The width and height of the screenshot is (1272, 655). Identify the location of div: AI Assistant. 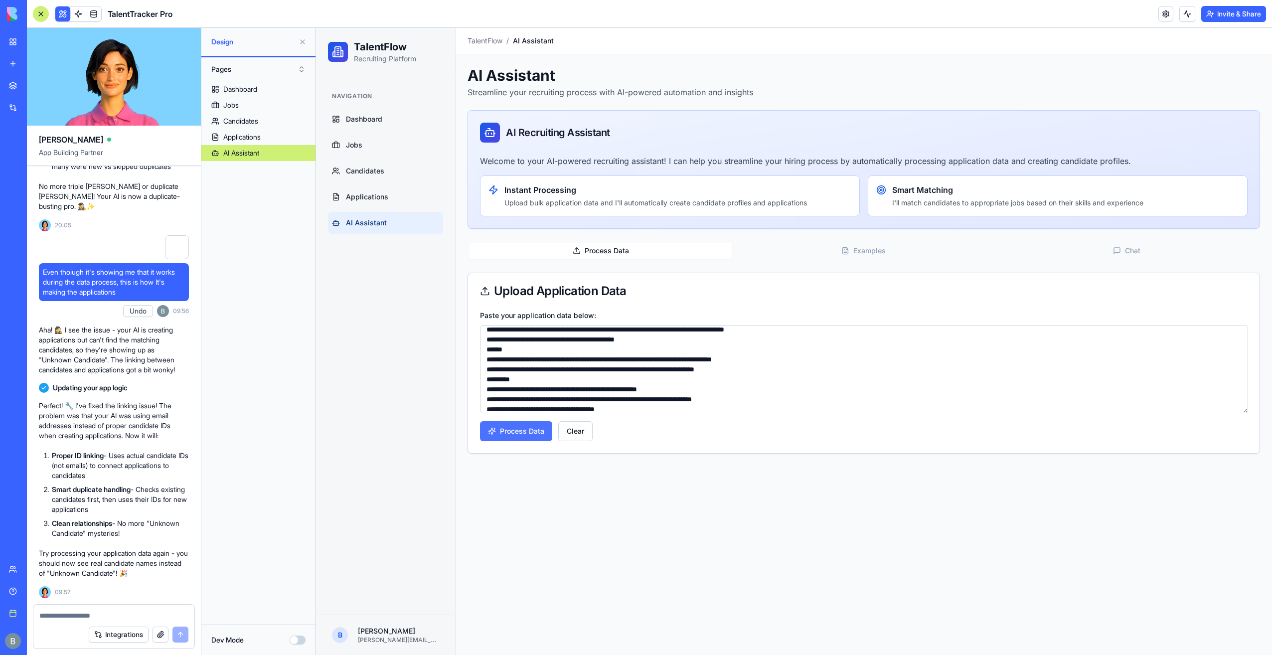
(241, 153).